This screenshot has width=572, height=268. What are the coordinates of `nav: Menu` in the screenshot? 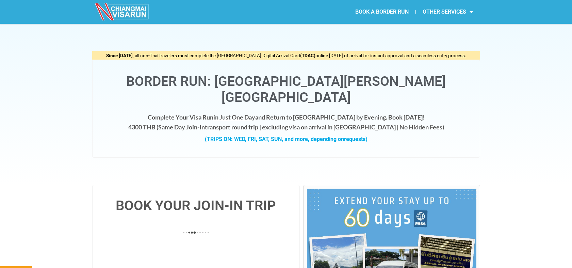 It's located at (383, 12).